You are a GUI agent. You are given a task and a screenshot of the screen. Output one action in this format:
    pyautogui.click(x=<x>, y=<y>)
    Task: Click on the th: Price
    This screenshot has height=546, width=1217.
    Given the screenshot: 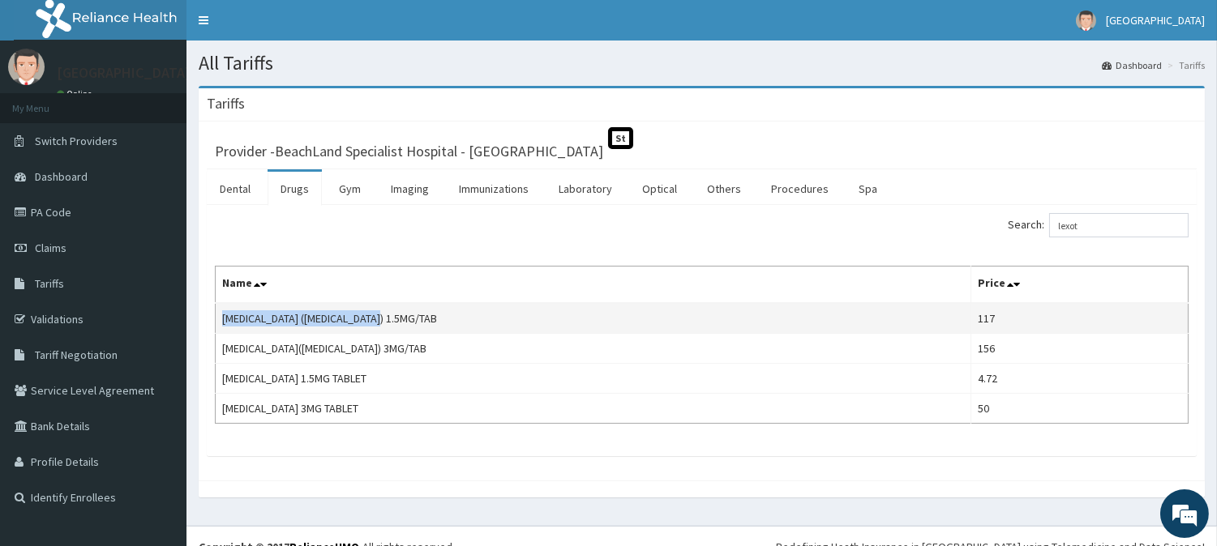 What is the action you would take?
    pyautogui.click(x=1080, y=285)
    